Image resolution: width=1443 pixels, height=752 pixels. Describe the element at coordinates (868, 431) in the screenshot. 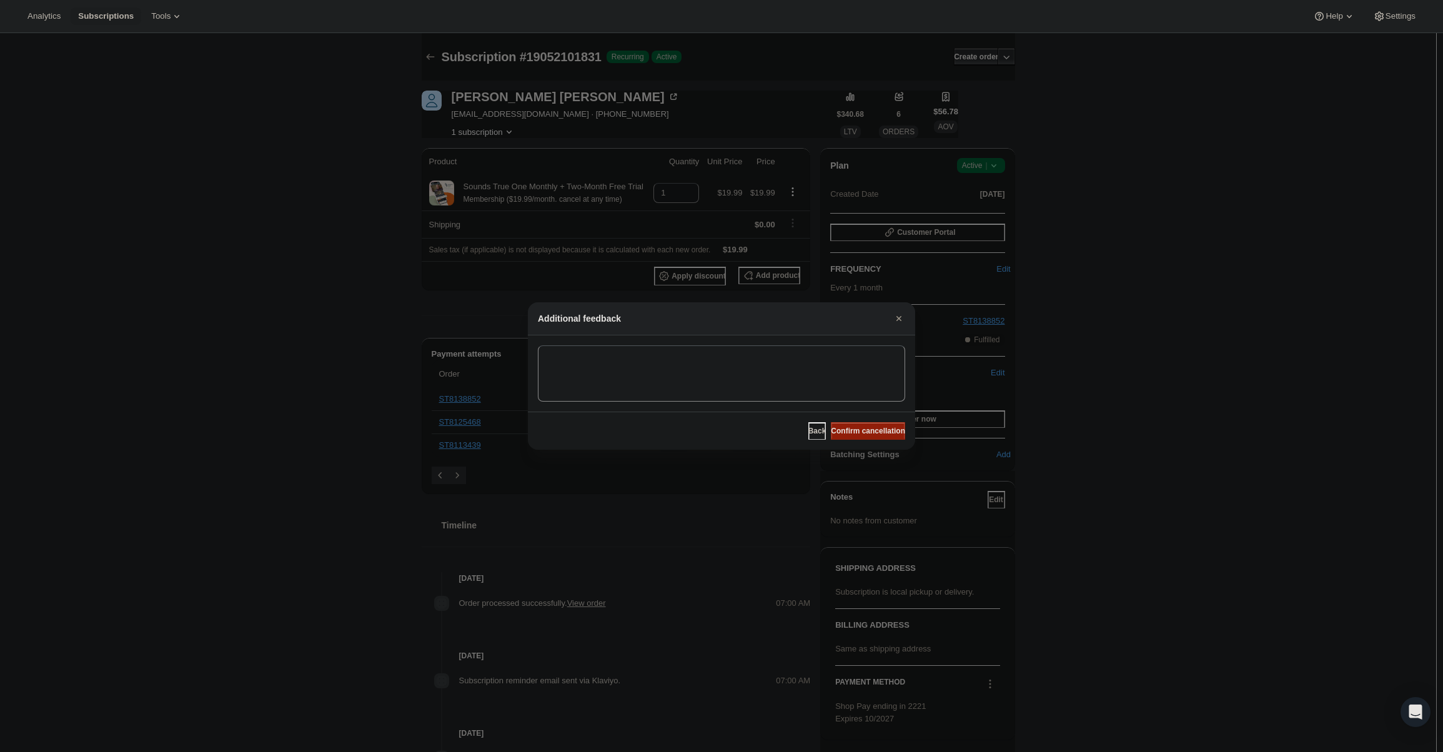

I see `button: Confirm cancellation` at that location.